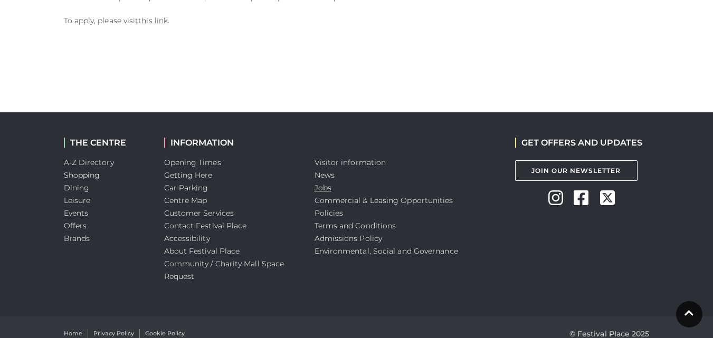 This screenshot has width=713, height=338. What do you see at coordinates (193, 163) in the screenshot?
I see `a: Opening Times` at bounding box center [193, 163].